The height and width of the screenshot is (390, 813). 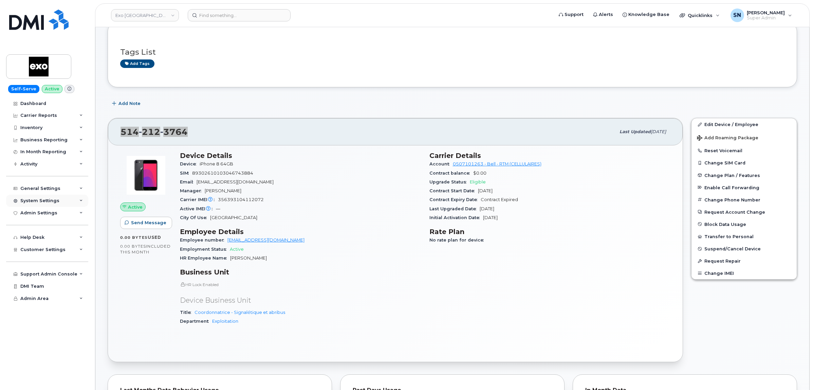 I want to click on div: Sabrina Nguyen, so click(x=761, y=15).